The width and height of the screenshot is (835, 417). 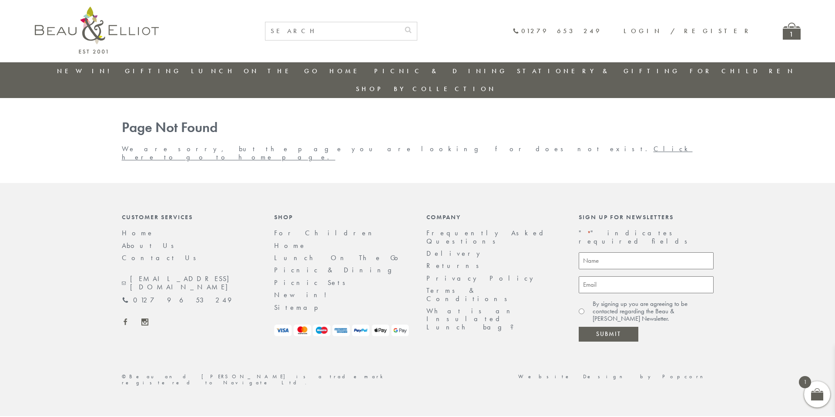 What do you see at coordinates (153, 71) in the screenshot?
I see `a: Gifting` at bounding box center [153, 71].